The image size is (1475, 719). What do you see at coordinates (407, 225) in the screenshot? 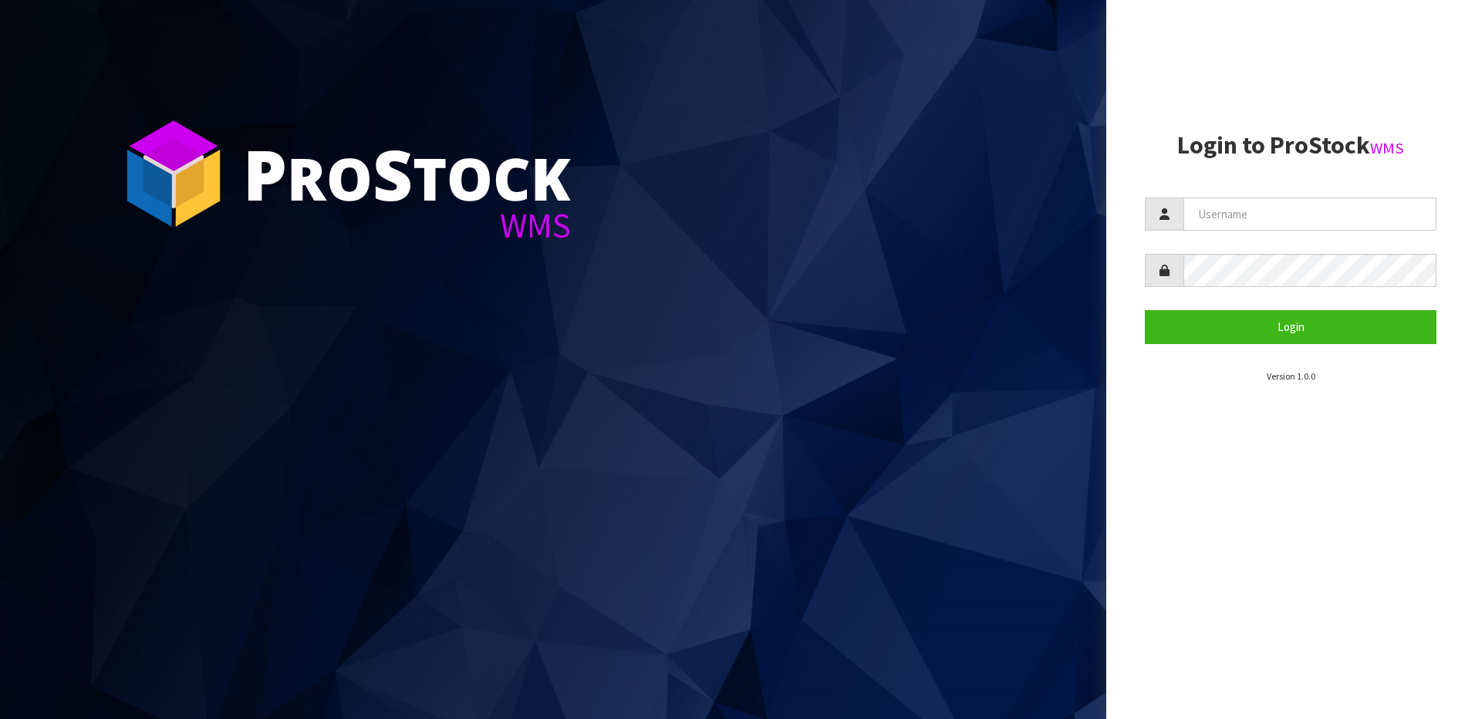
I see `div: WMS` at bounding box center [407, 225].